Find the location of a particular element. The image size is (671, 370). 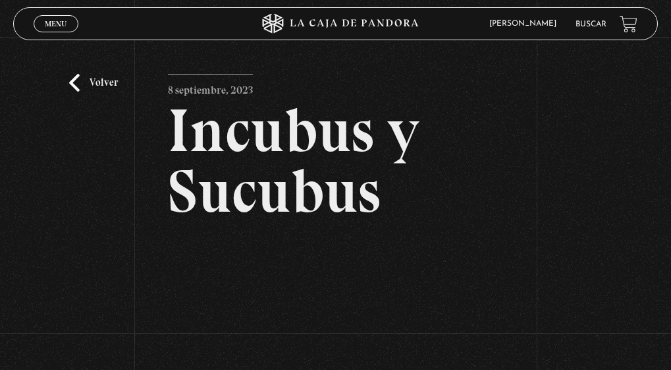

span: Menu is located at coordinates (55, 24).